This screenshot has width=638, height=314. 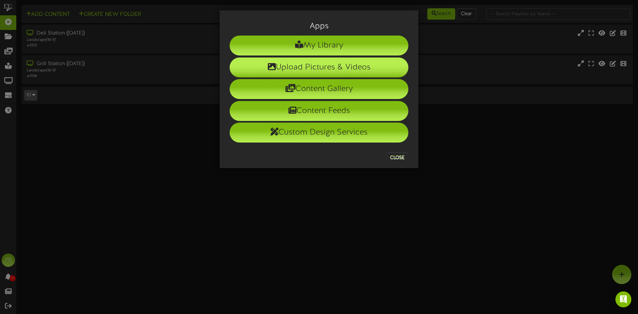 What do you see at coordinates (397, 158) in the screenshot?
I see `button: Close` at bounding box center [397, 158].